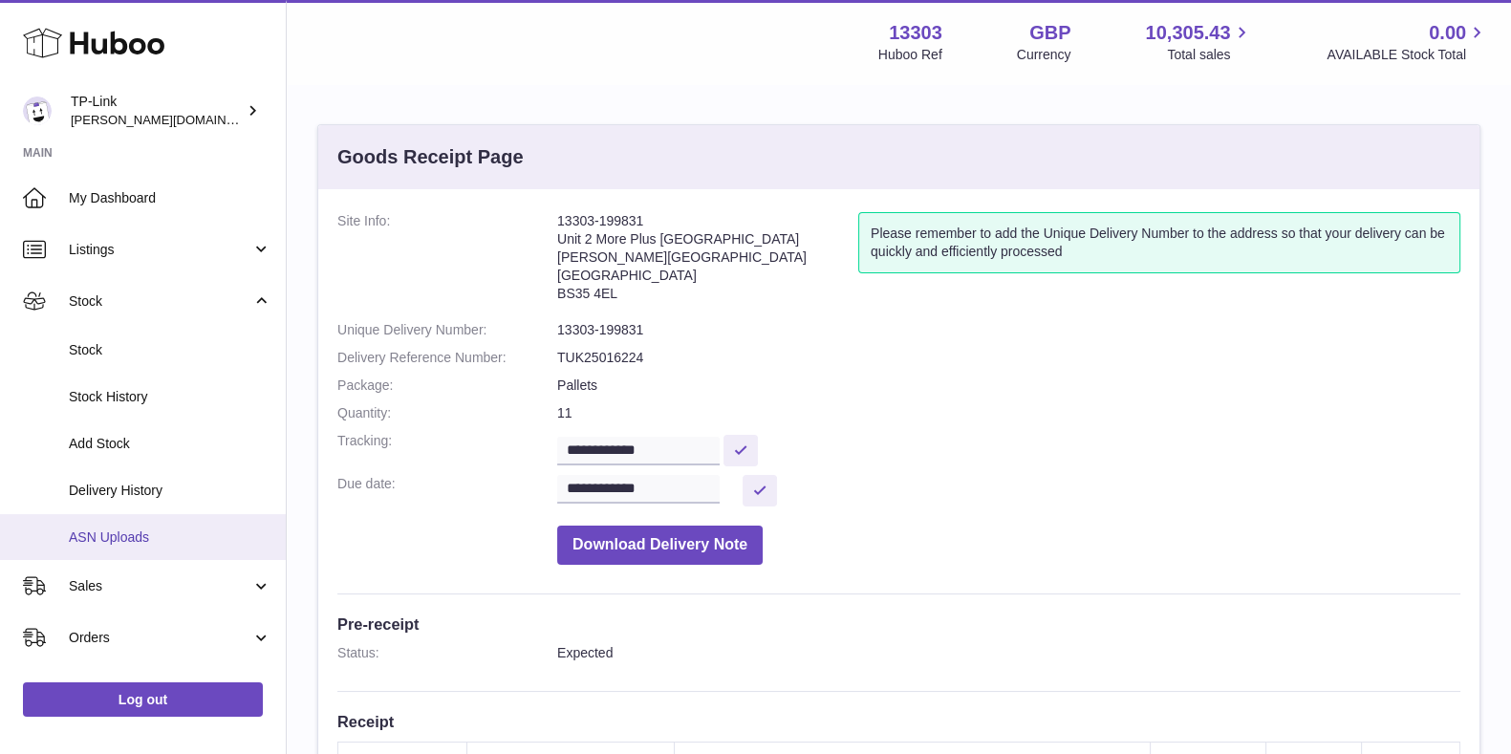 This screenshot has width=1511, height=754. Describe the element at coordinates (37, 111) in the screenshot. I see `img: susie.li@tp-link.com` at that location.